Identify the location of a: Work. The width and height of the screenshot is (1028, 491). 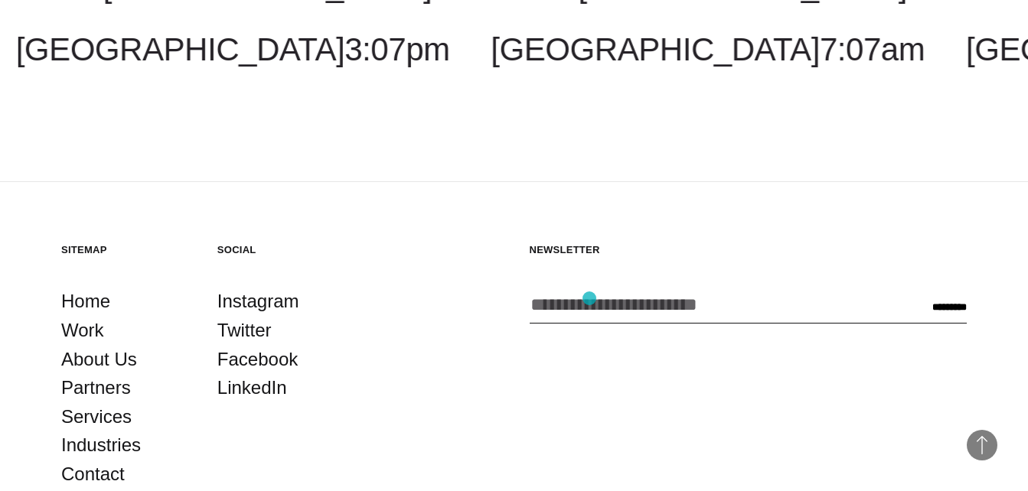
(83, 331).